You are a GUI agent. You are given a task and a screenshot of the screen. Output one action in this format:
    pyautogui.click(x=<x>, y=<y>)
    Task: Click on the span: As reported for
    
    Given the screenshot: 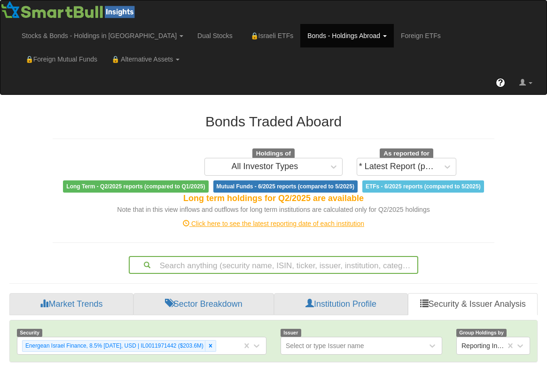 What is the action you would take?
    pyautogui.click(x=407, y=154)
    